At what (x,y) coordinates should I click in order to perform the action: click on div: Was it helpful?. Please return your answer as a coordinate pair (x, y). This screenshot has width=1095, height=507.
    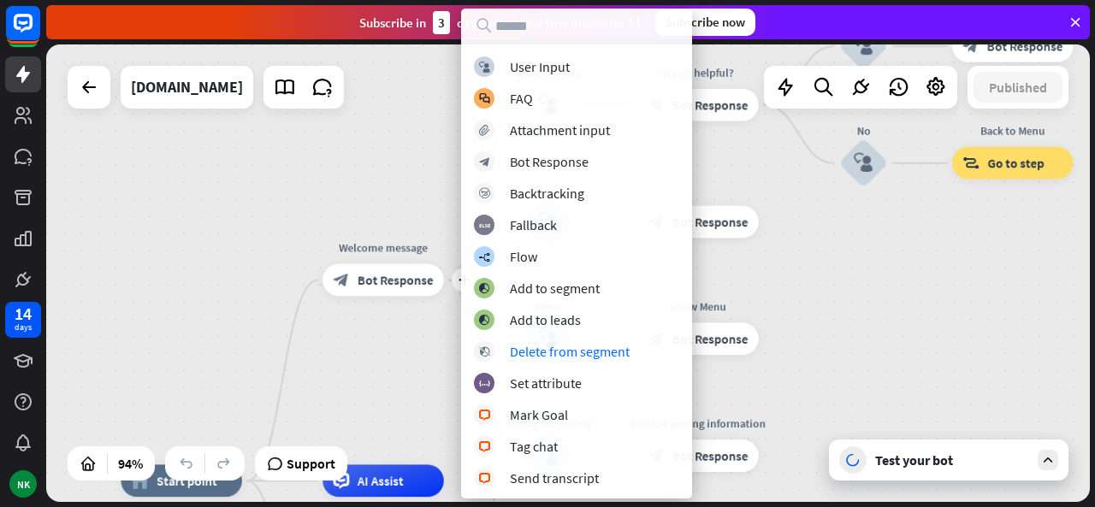
    Looking at the image, I should click on (698, 72).